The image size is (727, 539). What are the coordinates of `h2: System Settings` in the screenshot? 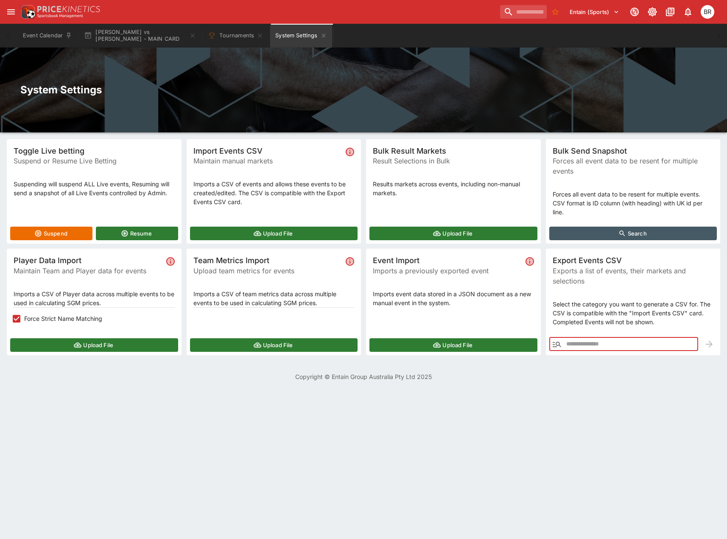 It's located at (364, 90).